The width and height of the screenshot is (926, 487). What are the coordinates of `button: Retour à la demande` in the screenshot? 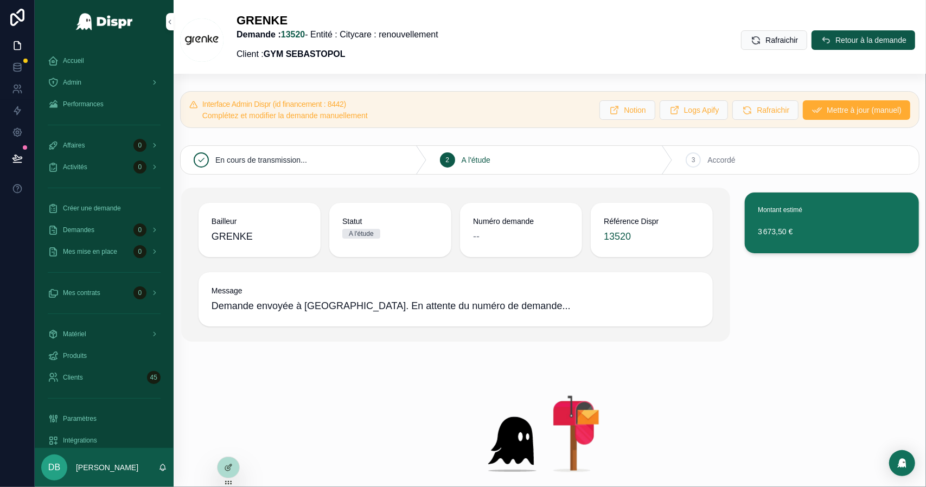 It's located at (864, 40).